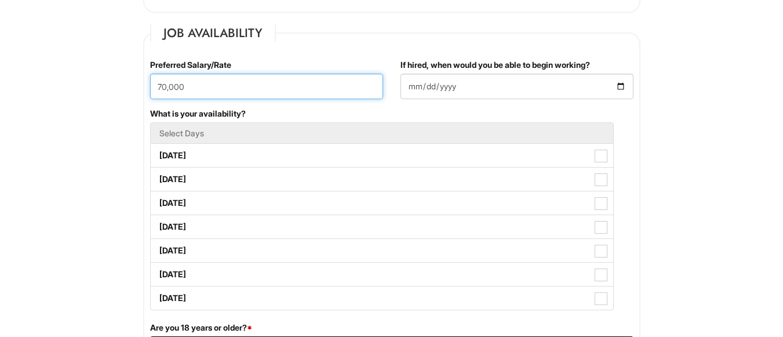 The height and width of the screenshot is (337, 783). Describe the element at coordinates (191, 65) in the screenshot. I see `label: Preferred Salary/Rate` at that location.